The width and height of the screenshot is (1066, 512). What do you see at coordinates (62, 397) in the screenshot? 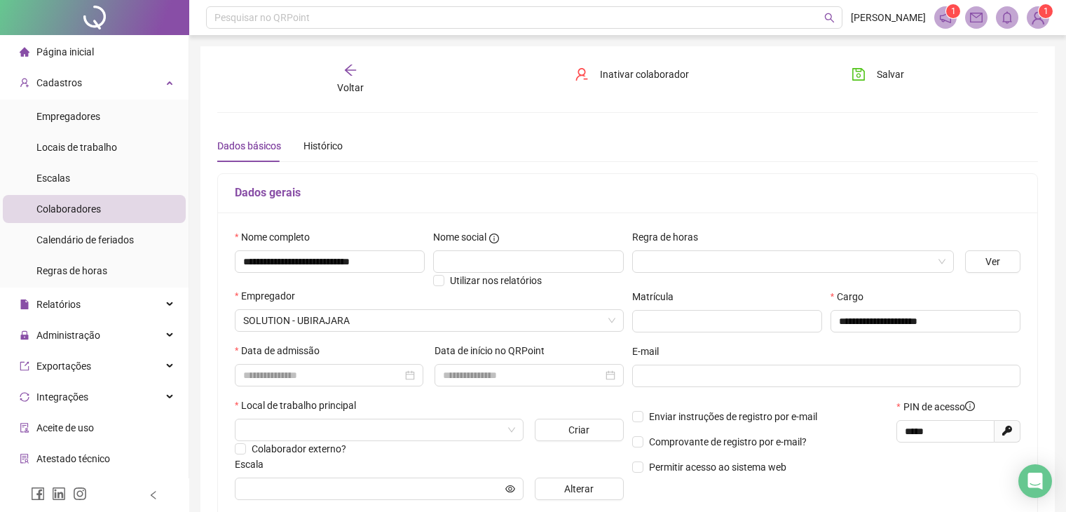
I see `span: Integrações` at bounding box center [62, 397].